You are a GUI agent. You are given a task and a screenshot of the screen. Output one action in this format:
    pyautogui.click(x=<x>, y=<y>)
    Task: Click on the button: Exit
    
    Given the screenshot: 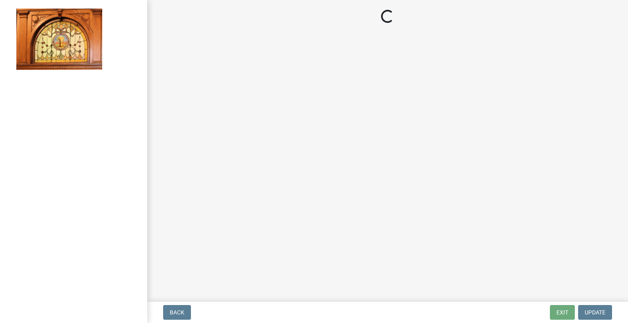 What is the action you would take?
    pyautogui.click(x=562, y=313)
    